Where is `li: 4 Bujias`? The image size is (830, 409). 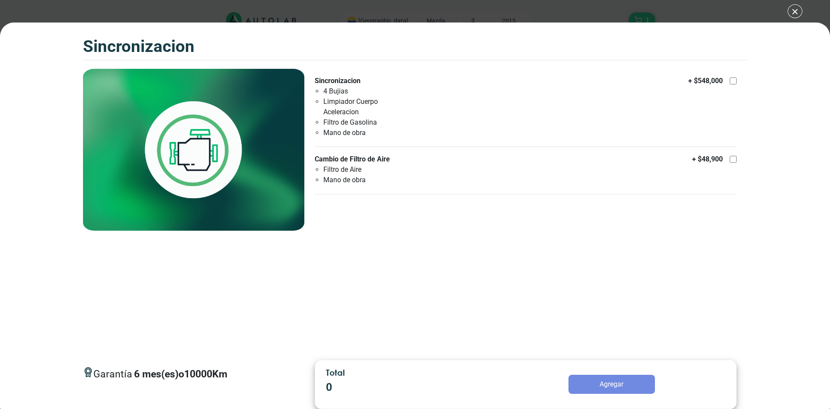
li: 4 Bujias is located at coordinates (369, 91).